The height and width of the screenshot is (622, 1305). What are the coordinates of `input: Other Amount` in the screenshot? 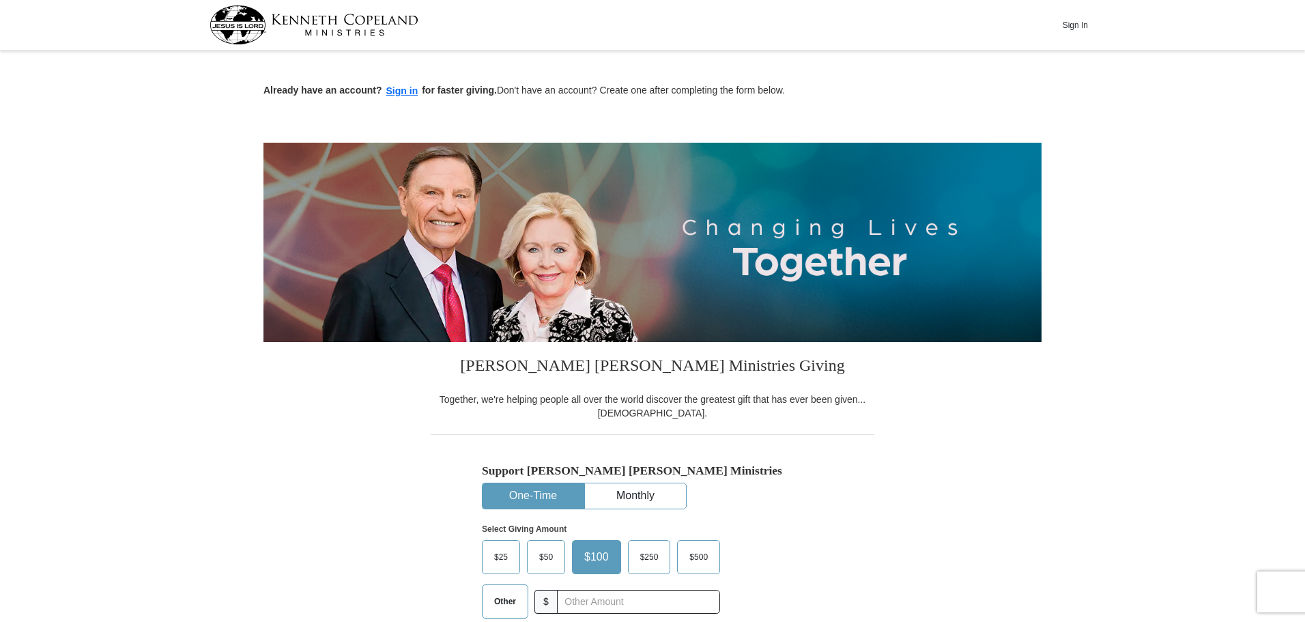 It's located at (638, 601).